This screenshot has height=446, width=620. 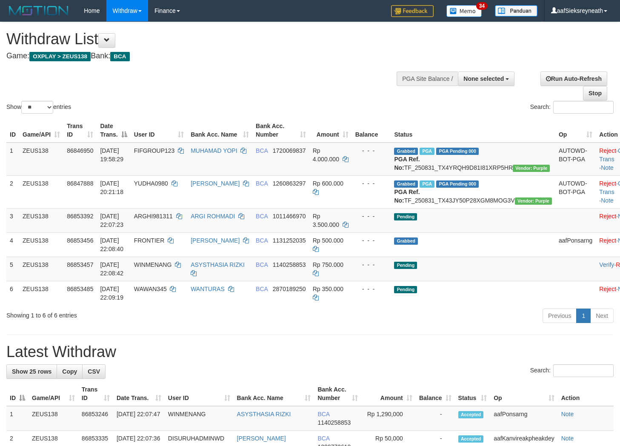 What do you see at coordinates (208, 289) in the screenshot?
I see `a: WANTURAS` at bounding box center [208, 289].